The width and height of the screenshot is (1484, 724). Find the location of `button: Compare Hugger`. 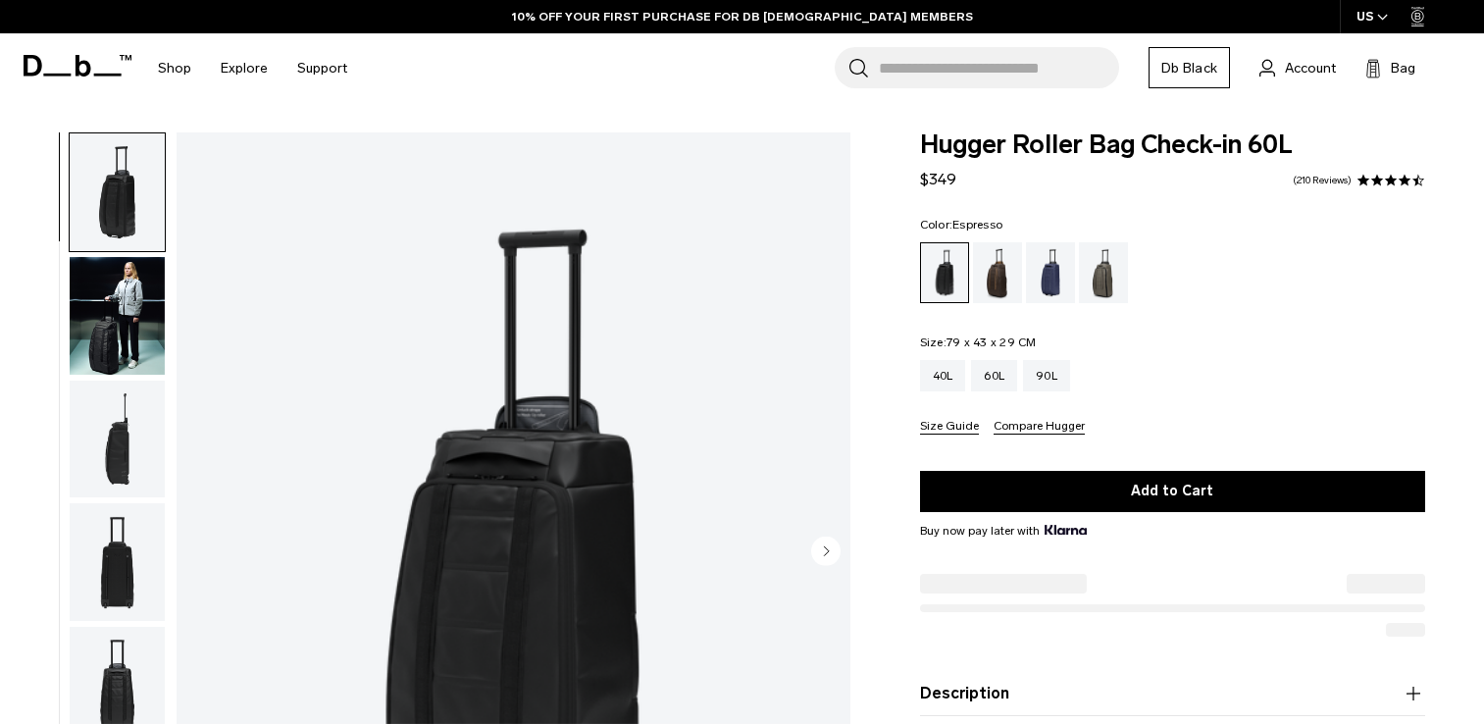

button: Compare Hugger is located at coordinates (1038, 427).